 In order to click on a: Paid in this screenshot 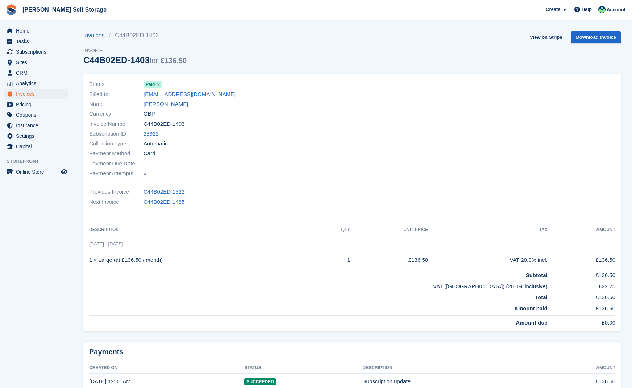, I will do `click(153, 84)`.